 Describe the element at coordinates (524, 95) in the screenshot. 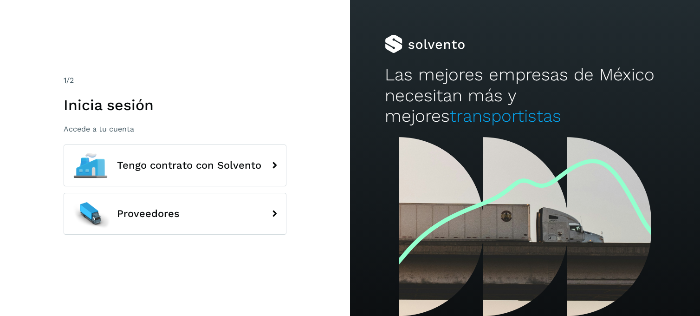

I see `h2: Las mejores empresas de México necesitan más y mejores` at that location.